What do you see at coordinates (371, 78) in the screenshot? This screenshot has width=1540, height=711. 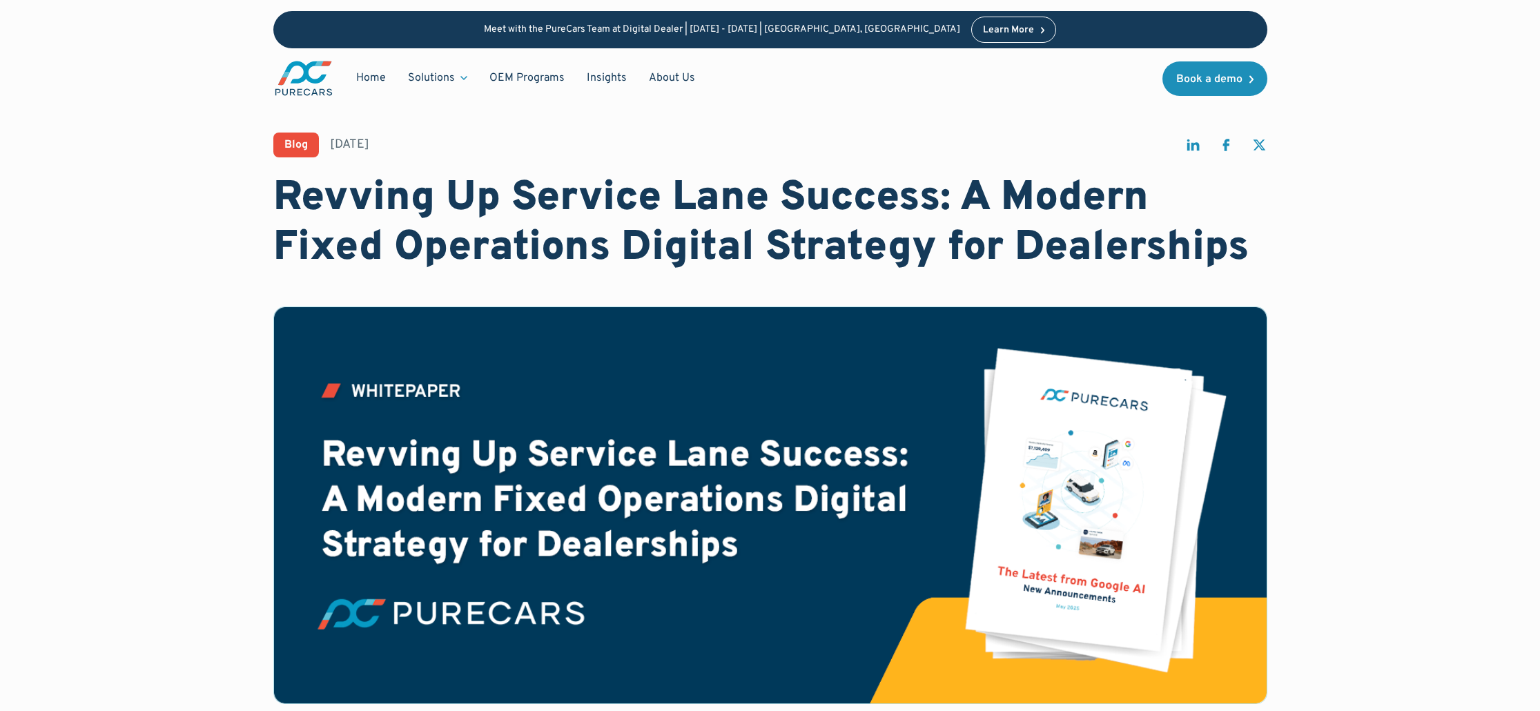 I see `a: Home` at bounding box center [371, 78].